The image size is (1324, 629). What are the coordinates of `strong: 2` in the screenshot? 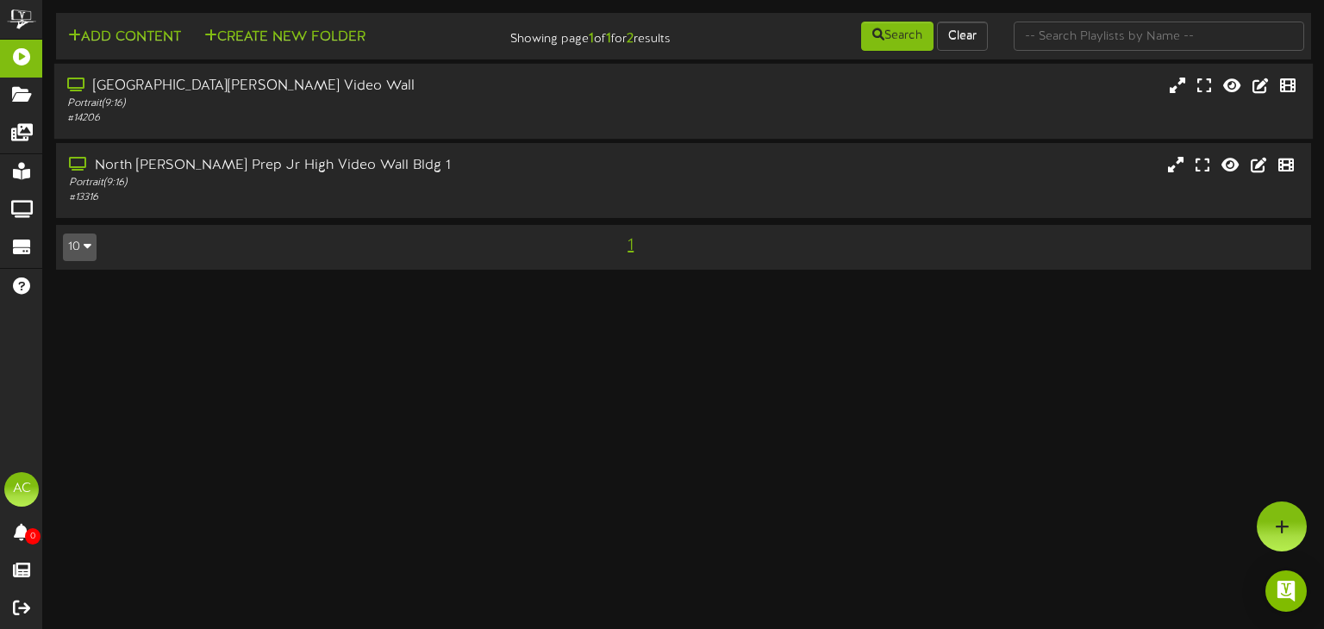 It's located at (630, 39).